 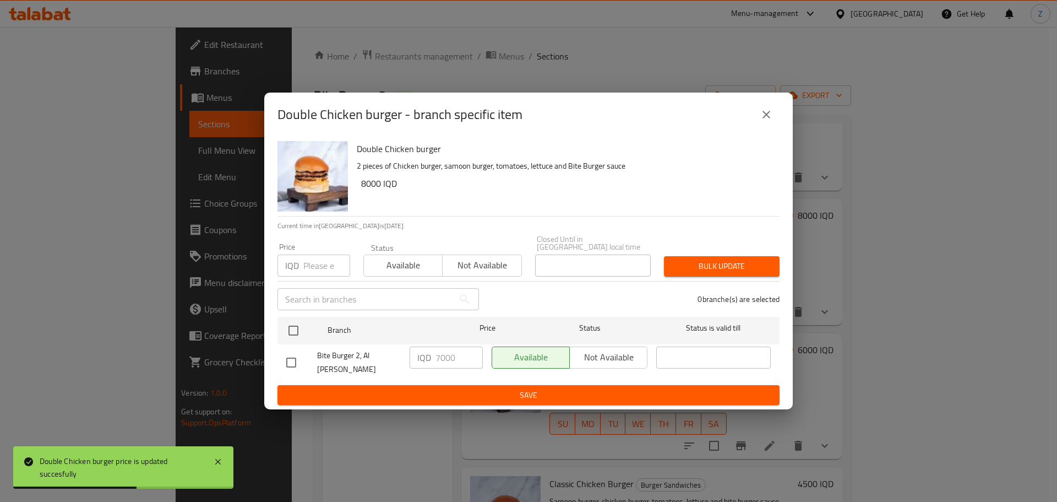 What do you see at coordinates (403, 265) in the screenshot?
I see `span: Available` at bounding box center [403, 265].